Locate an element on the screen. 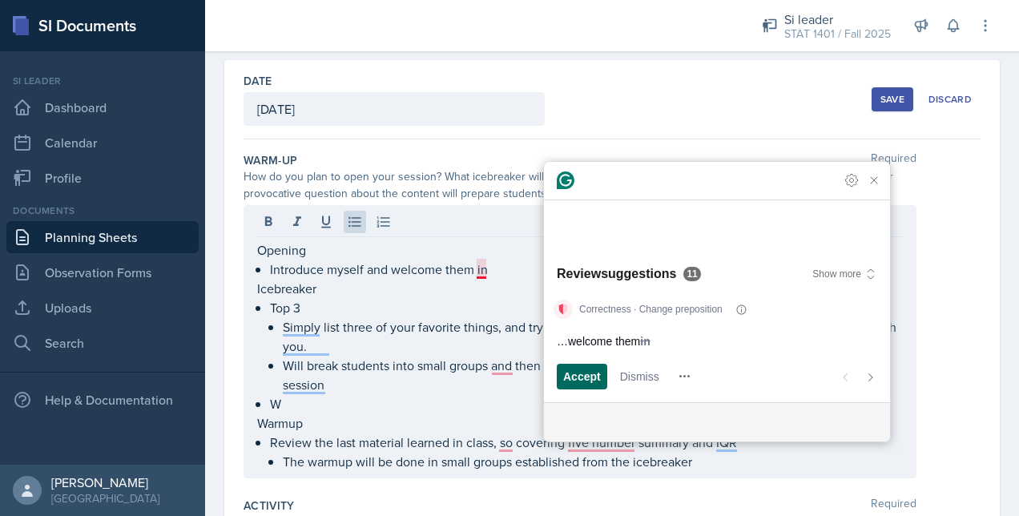  p: Opening is located at coordinates (580, 250).